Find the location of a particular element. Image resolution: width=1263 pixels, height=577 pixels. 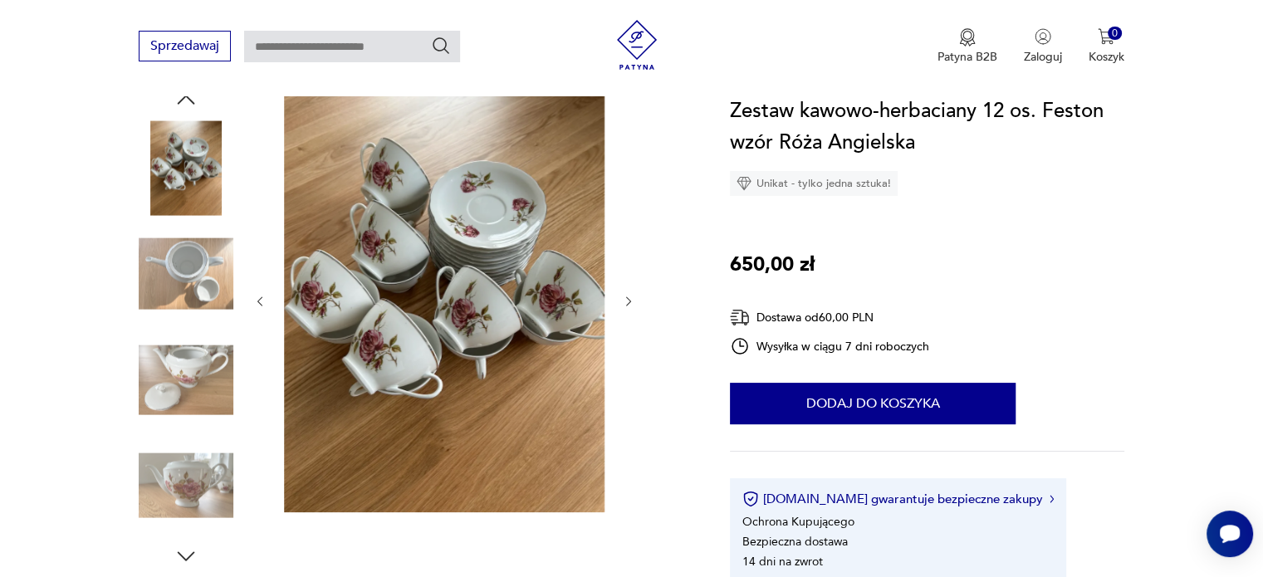

div: Dostawa od 60,00 PLN is located at coordinates (830, 317).